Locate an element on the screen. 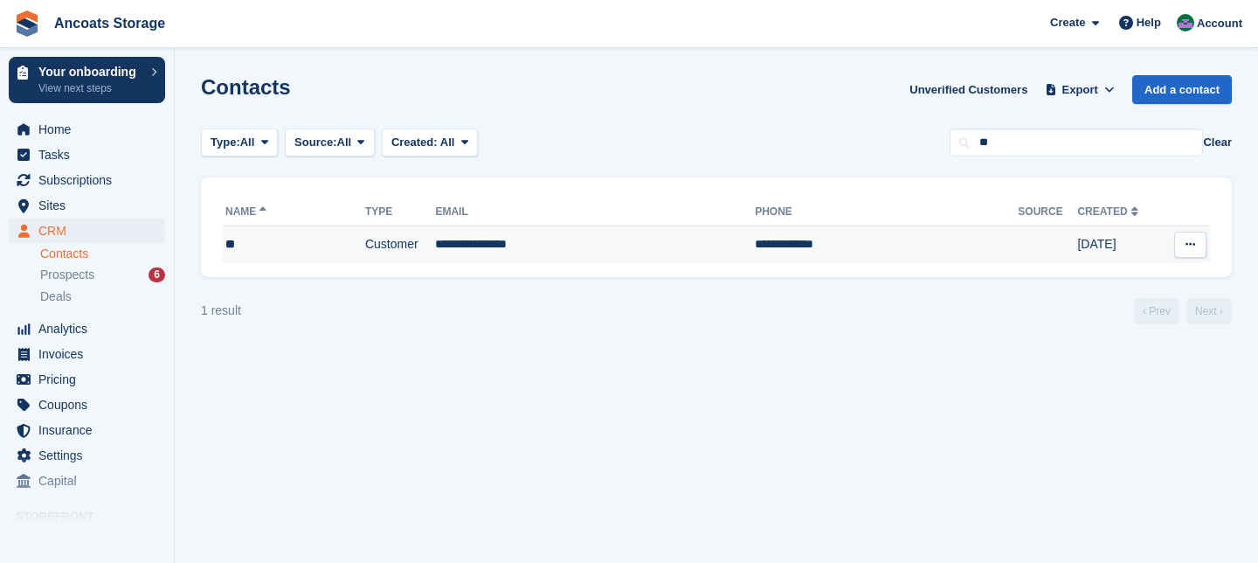 The image size is (1258, 563). span: Invoices is located at coordinates (91, 354).